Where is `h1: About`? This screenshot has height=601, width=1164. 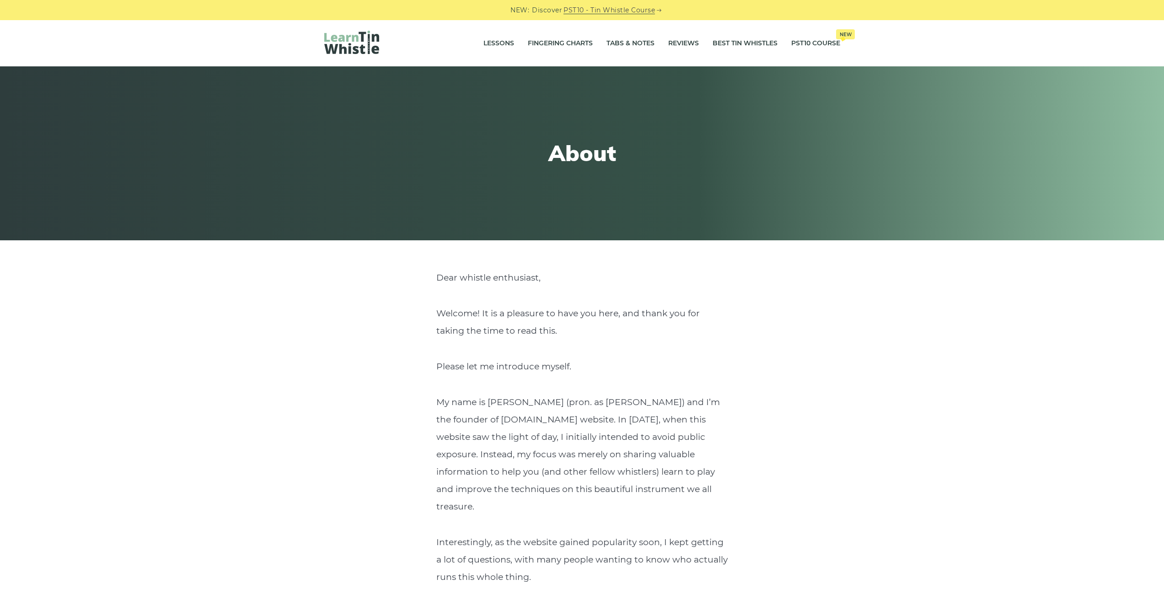 h1: About is located at coordinates (582, 153).